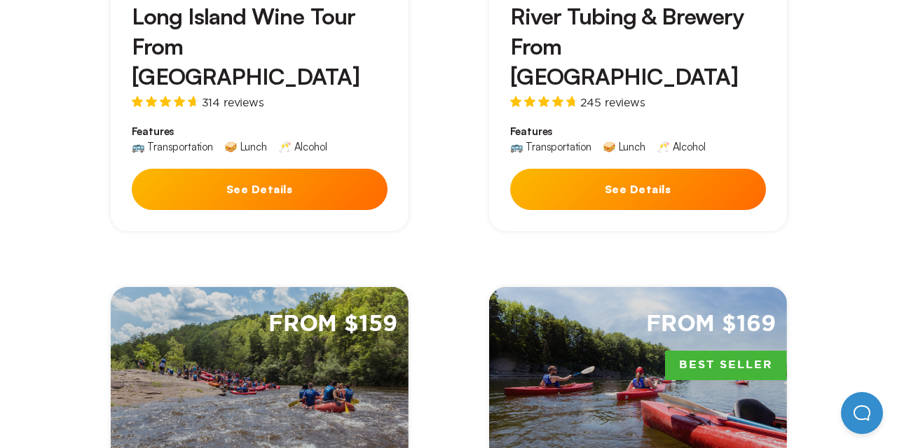  What do you see at coordinates (333, 324) in the screenshot?
I see `span: From $159` at bounding box center [333, 324].